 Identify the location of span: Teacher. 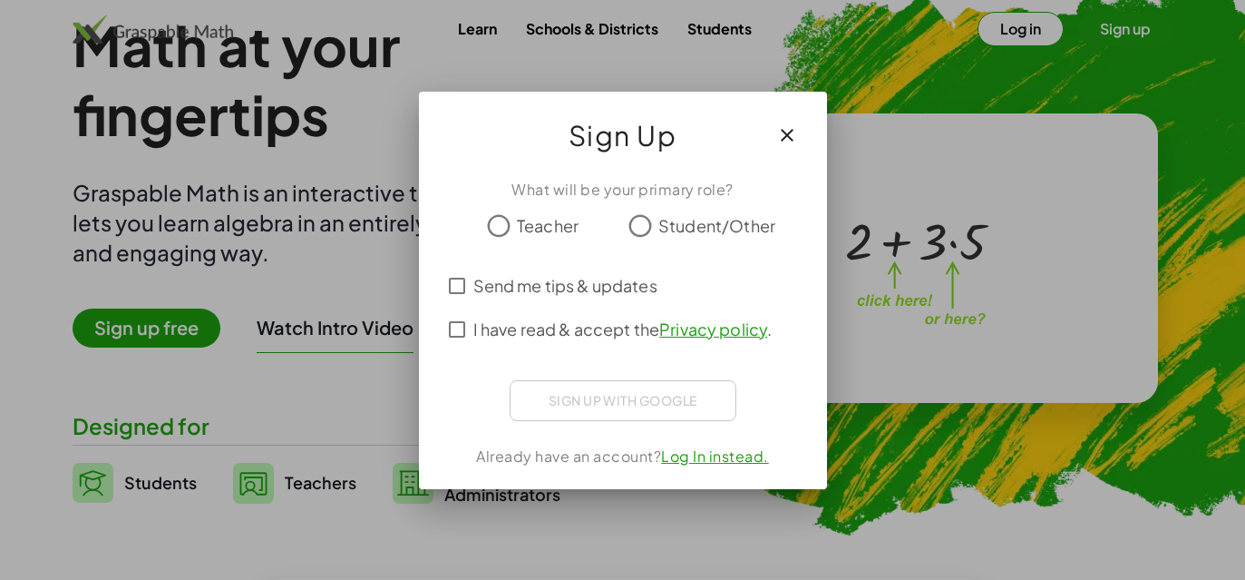
(548, 225).